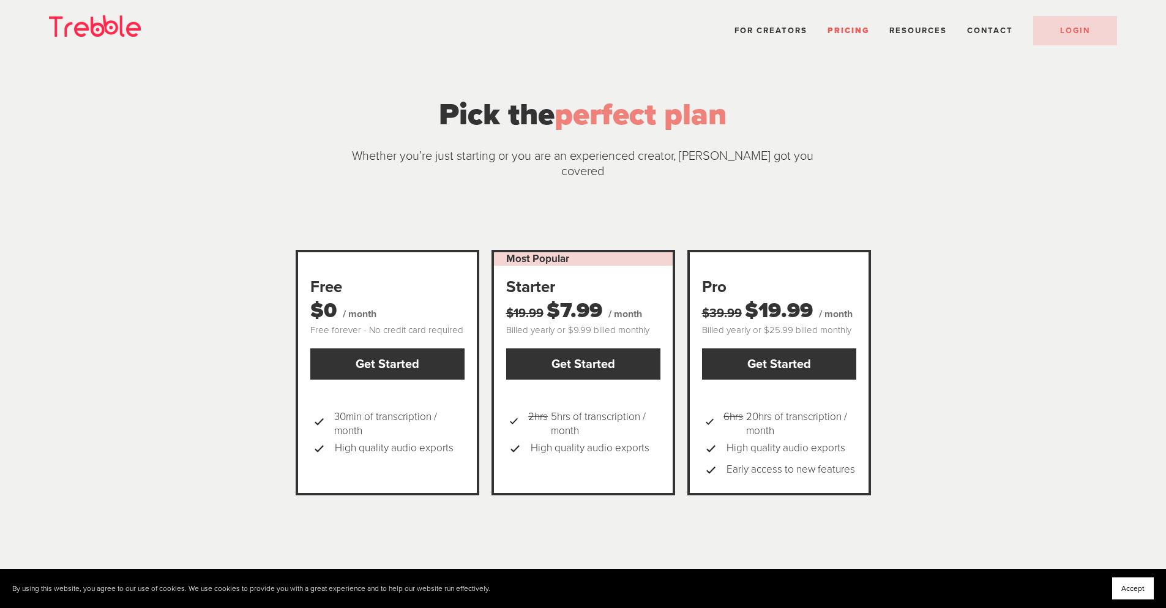 The image size is (1166, 608). I want to click on span: 5hrs of transcription / month, so click(594, 423).